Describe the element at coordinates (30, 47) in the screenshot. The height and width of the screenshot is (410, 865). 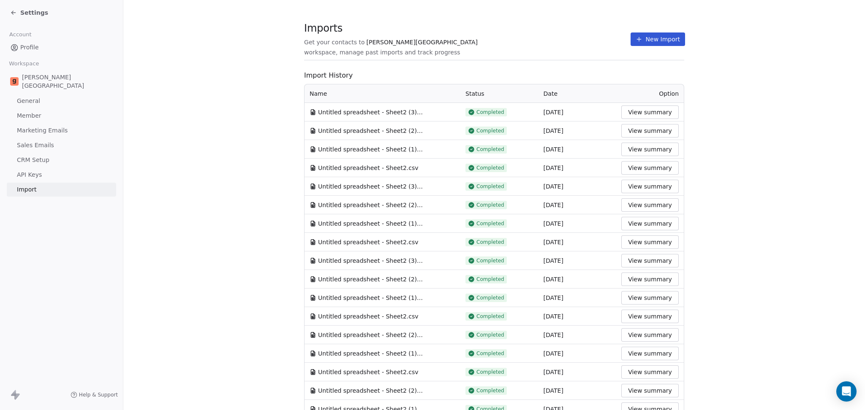
I see `span: Profile` at that location.